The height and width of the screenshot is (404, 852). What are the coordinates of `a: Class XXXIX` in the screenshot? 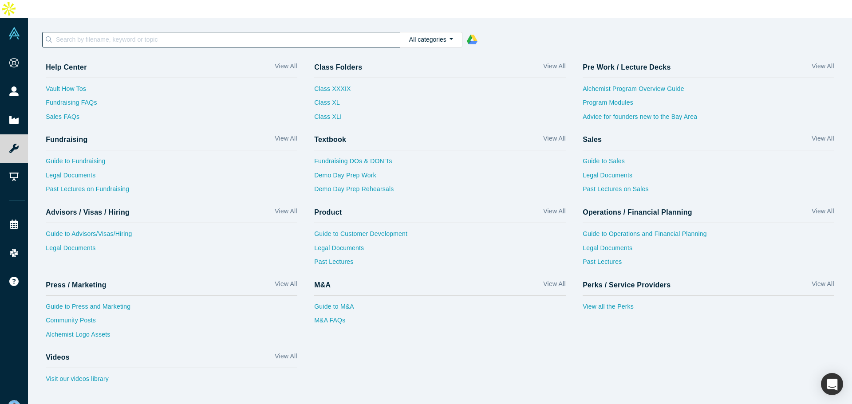 It's located at (332, 91).